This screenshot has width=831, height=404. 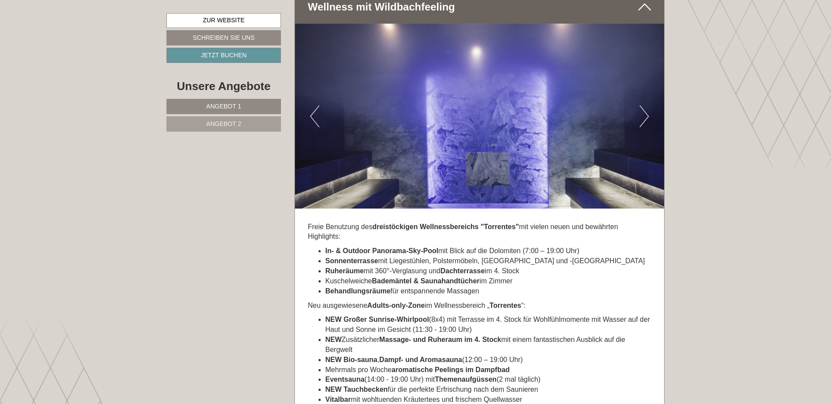 I want to click on p: Neu ausgewiesene im Wellnessbereich „ “:, so click(x=480, y=306).